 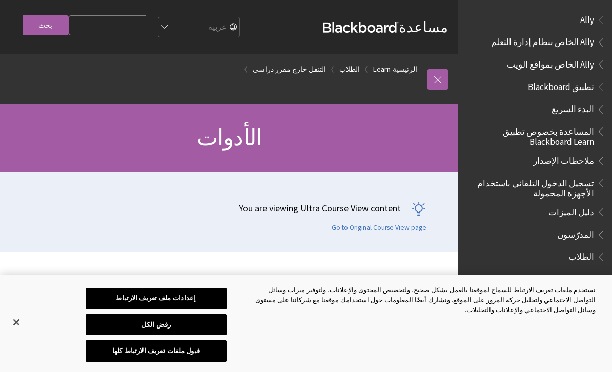 I want to click on span: Ally الخاص بنظام إدارة التعلم, so click(x=542, y=40).